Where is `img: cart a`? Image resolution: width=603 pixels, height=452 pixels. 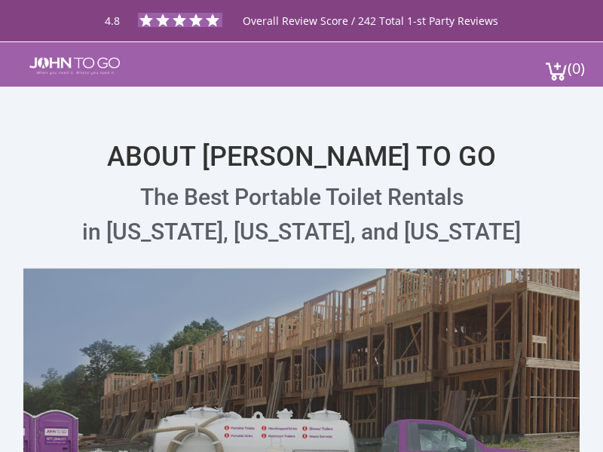 img: cart a is located at coordinates (556, 71).